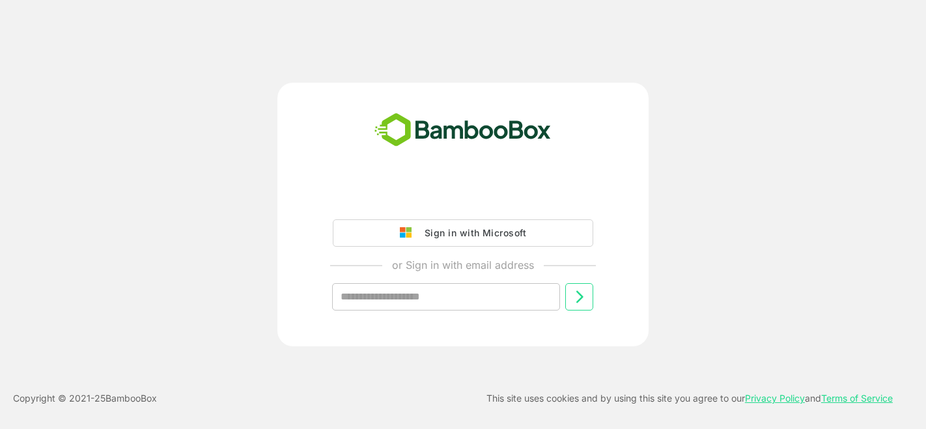 This screenshot has width=926, height=429. Describe the element at coordinates (775, 398) in the screenshot. I see `a: Privacy Policy` at that location.